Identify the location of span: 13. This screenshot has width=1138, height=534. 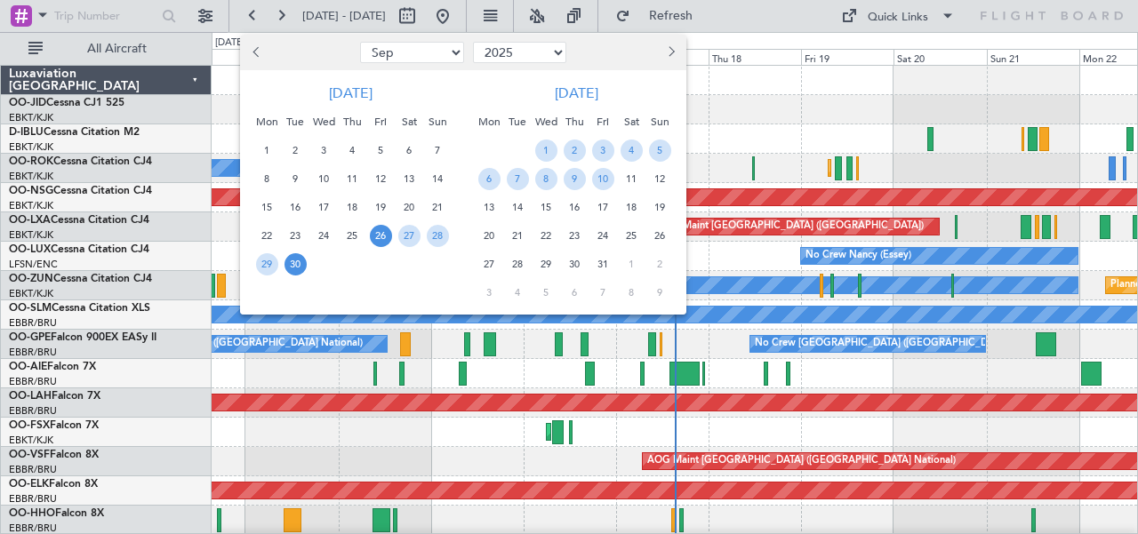
(409, 179).